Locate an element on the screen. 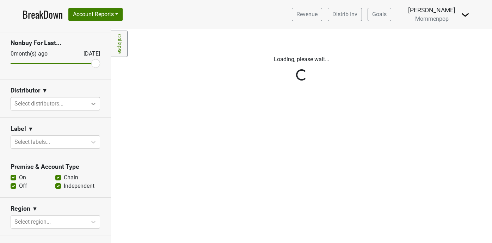 Image resolution: width=492 pixels, height=243 pixels. img: Dropdown Menu is located at coordinates (465, 15).